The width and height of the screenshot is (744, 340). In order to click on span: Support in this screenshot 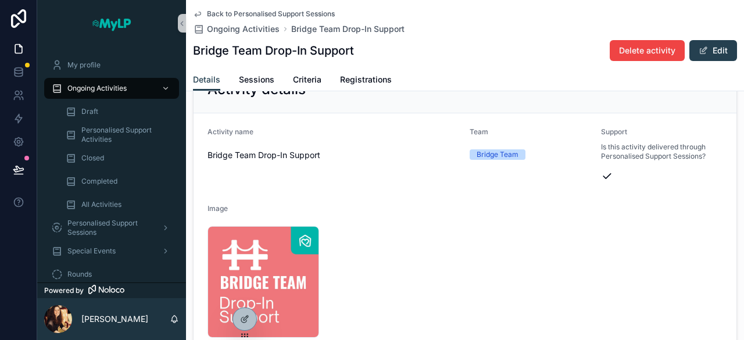, I will do `click(614, 131)`.